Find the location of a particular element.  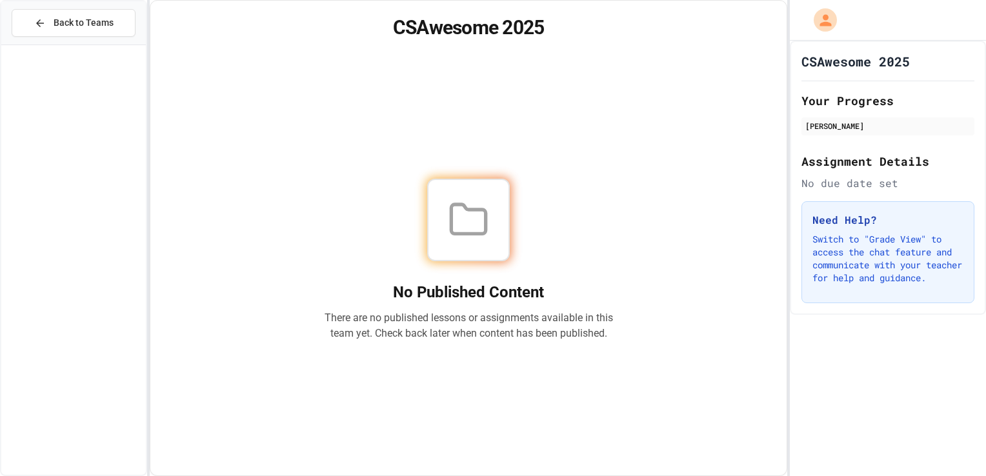

div: My Account is located at coordinates (820, 20).